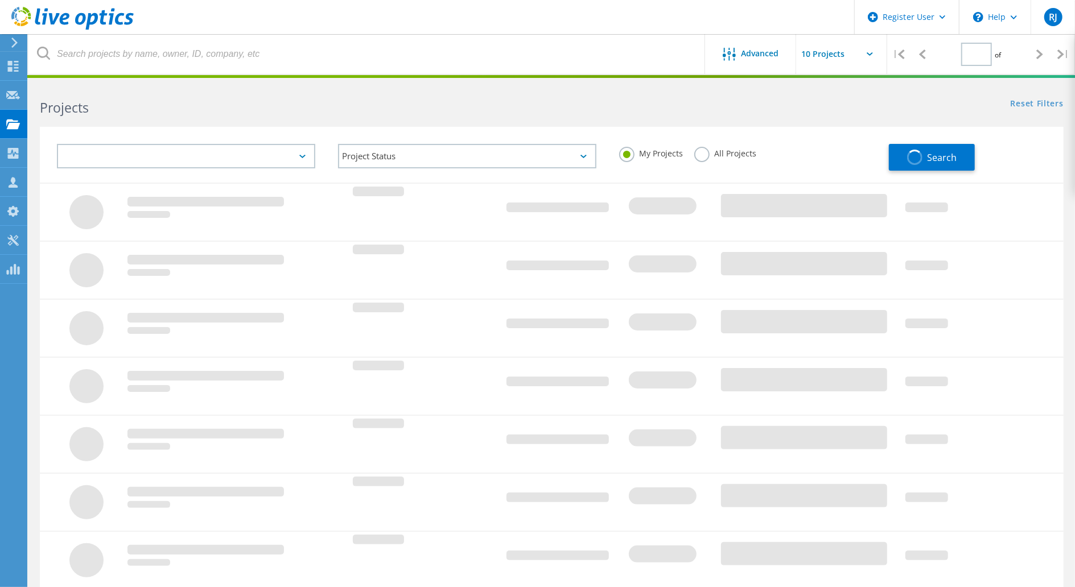 Image resolution: width=1075 pixels, height=587 pixels. I want to click on svg: \n, so click(978, 17).